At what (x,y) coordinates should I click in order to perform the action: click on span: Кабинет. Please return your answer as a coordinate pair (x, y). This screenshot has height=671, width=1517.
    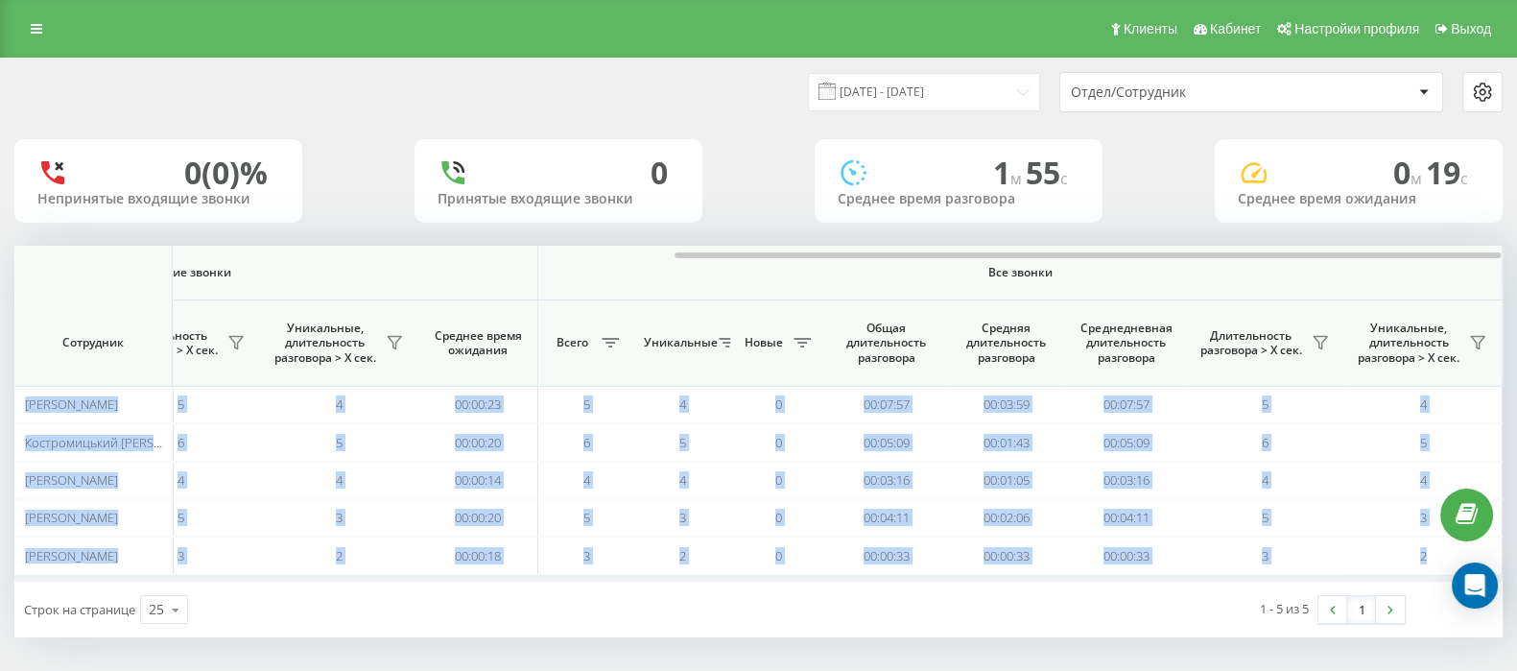
    Looking at the image, I should click on (1235, 29).